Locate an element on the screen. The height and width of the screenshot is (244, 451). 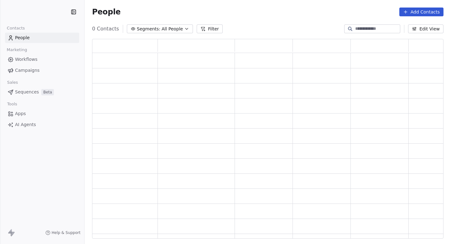
button: Edit View is located at coordinates (426, 29).